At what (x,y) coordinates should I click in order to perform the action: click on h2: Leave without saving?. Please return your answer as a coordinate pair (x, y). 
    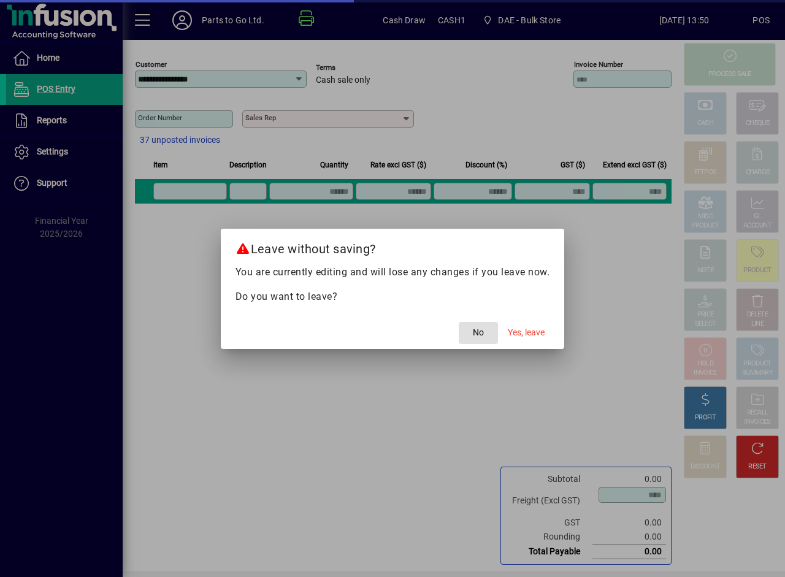
    Looking at the image, I should click on (392, 246).